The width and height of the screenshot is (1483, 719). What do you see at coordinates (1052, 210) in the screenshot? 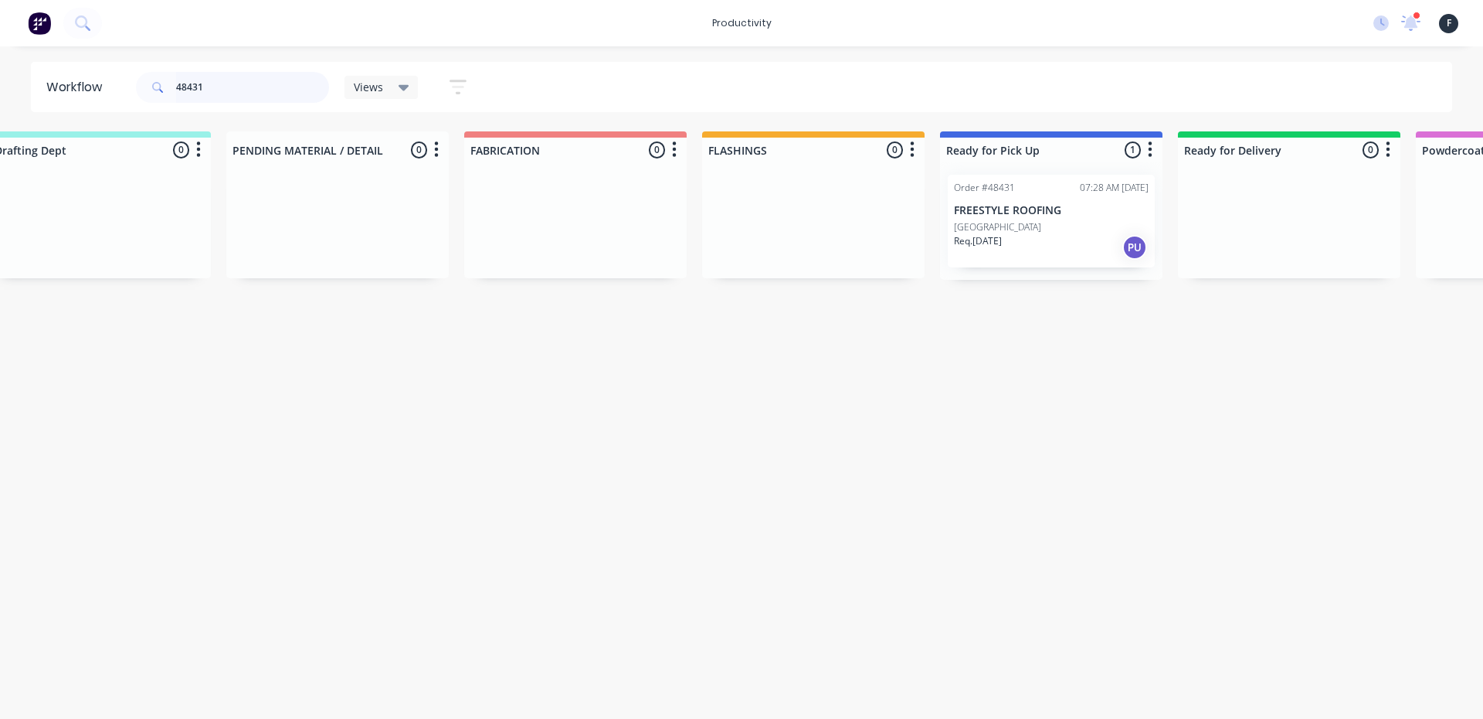
I see `p: FREESTYLE ROOFING` at bounding box center [1052, 210].